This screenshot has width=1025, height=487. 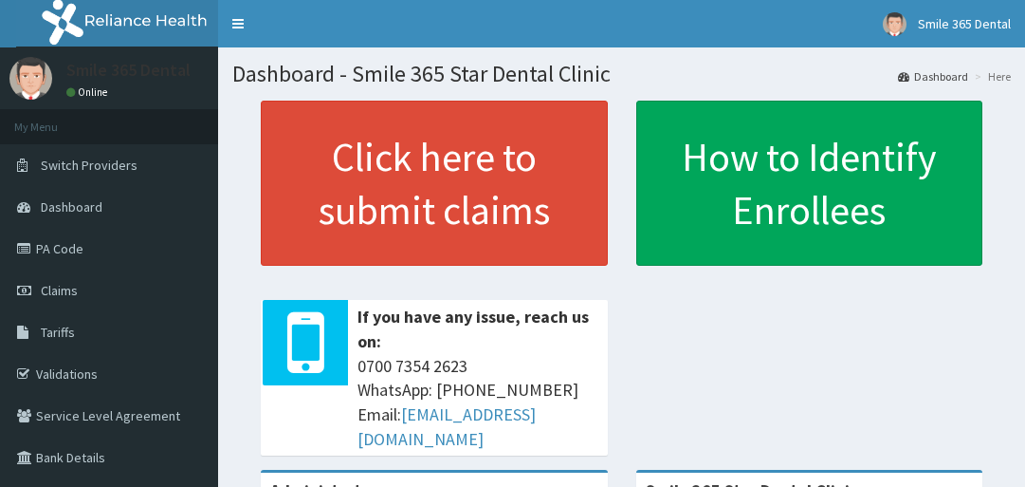 I want to click on h1: Dashboard - Smile 365 Star Dental Clinic, so click(x=621, y=74).